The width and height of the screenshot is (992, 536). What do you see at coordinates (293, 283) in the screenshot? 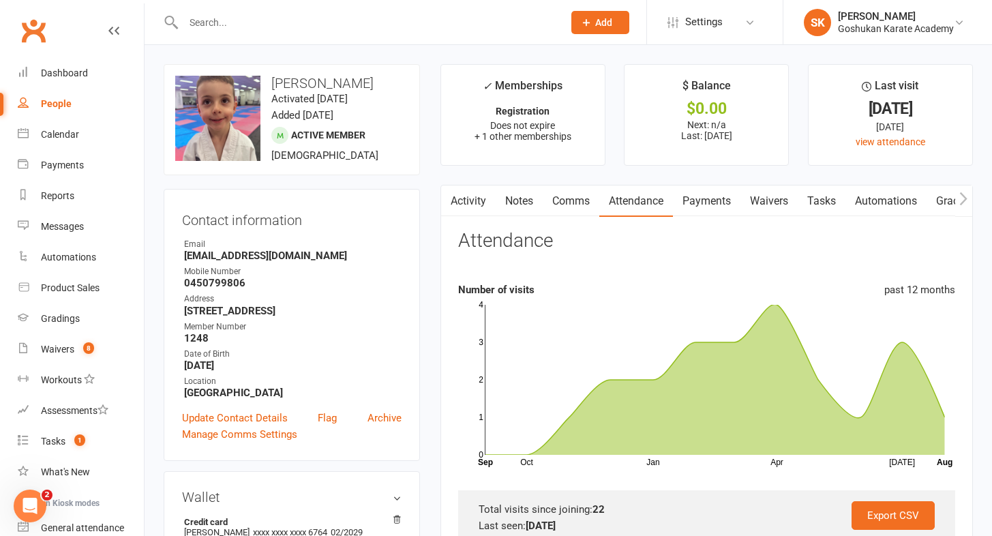
I see `strong: 0450799806` at bounding box center [293, 283].